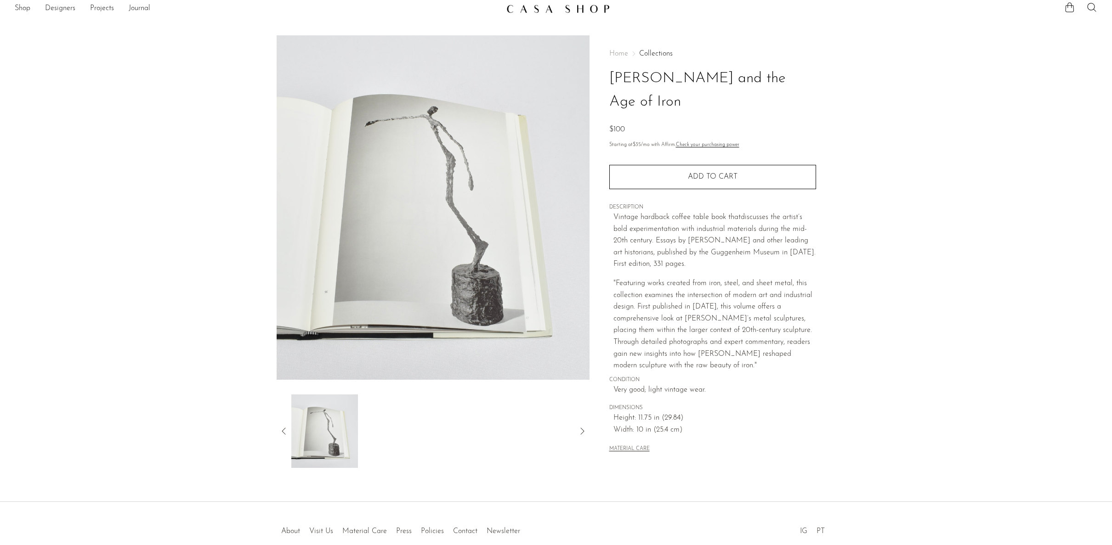 The width and height of the screenshot is (1112, 545). I want to click on span: $35, so click(637, 145).